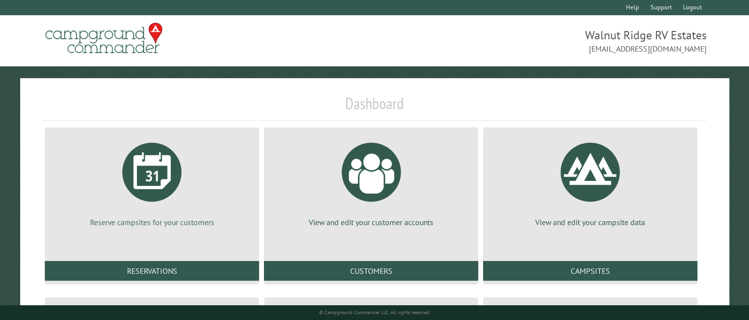  I want to click on a: Reserve campsites for your customers, so click(152, 182).